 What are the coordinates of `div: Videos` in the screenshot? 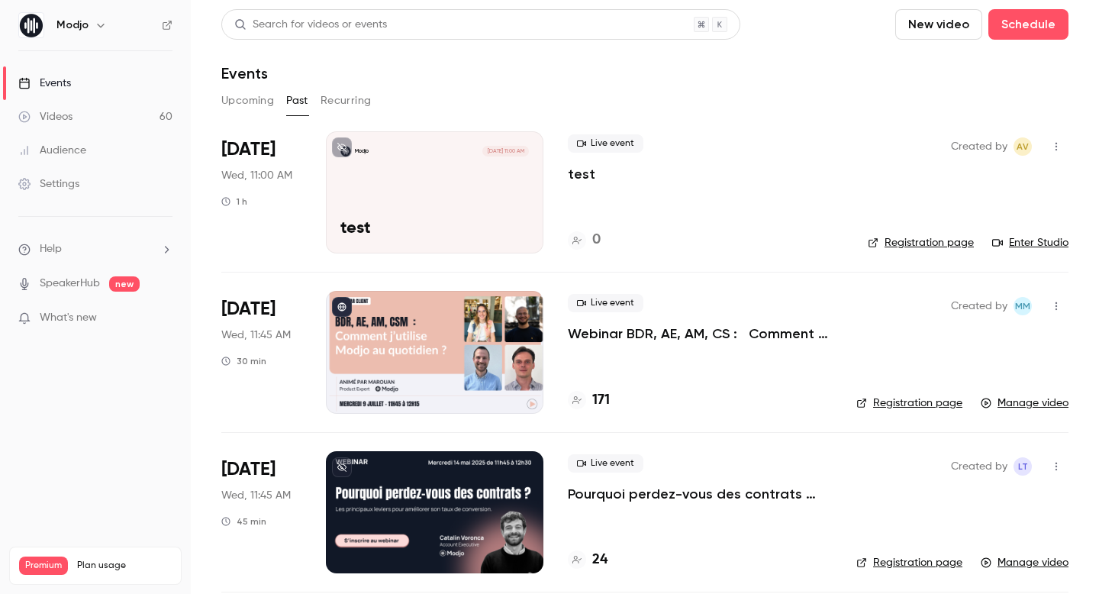 It's located at (45, 117).